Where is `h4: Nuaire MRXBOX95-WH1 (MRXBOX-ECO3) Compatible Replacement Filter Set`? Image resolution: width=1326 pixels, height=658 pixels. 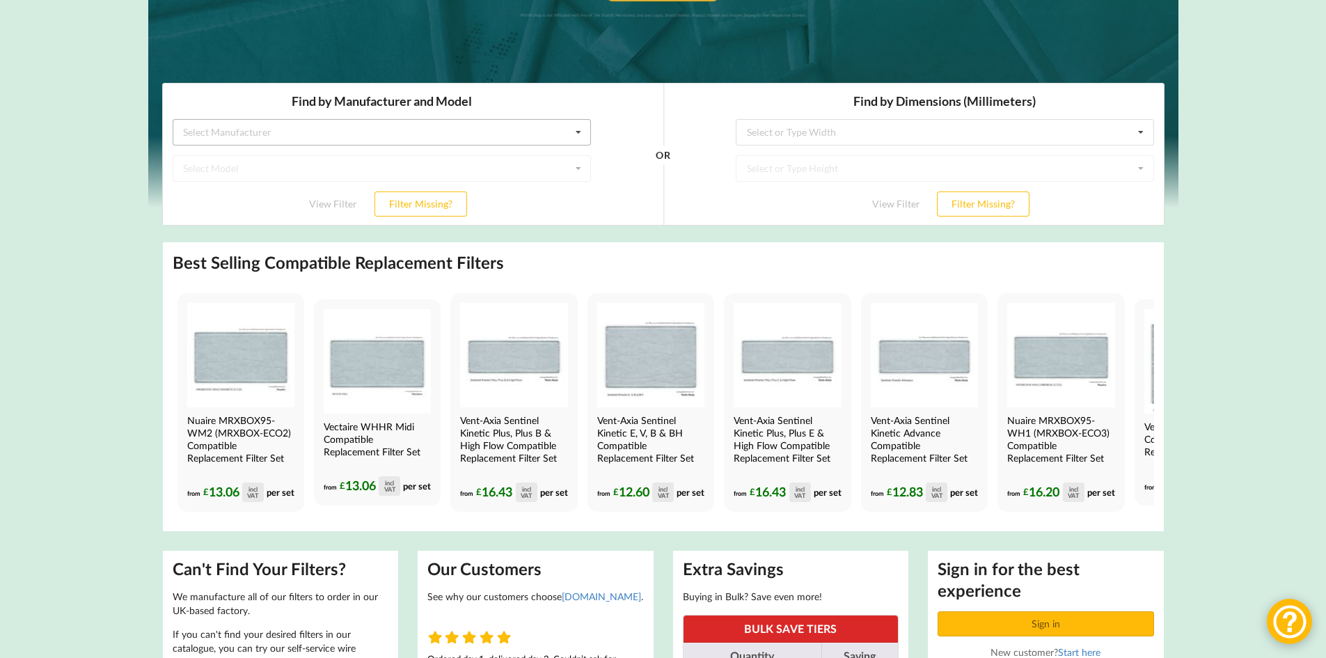
h4: Nuaire MRXBOX95-WH1 (MRXBOX-ECO3) Compatible Replacement Filter Set is located at coordinates (1059, 439).